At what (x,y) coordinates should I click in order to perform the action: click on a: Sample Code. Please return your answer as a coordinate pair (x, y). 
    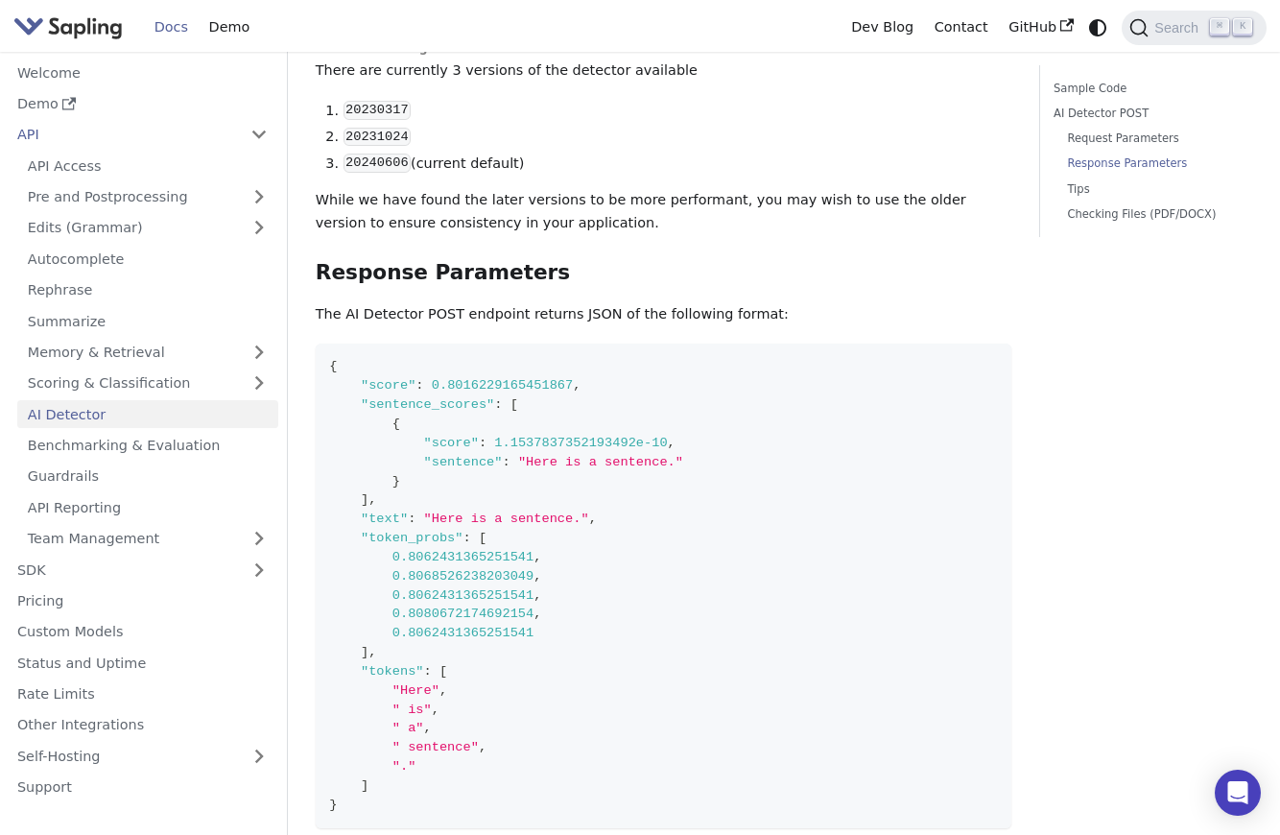
    Looking at the image, I should click on (1149, 88).